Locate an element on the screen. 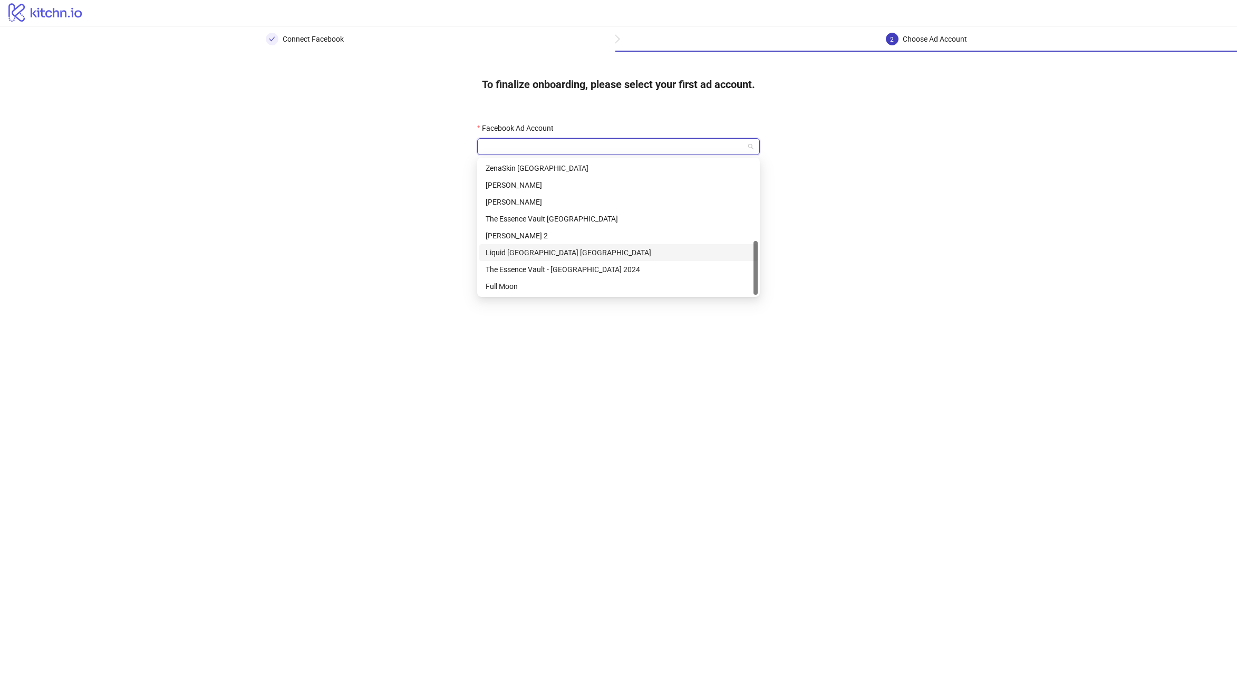 Image resolution: width=1237 pixels, height=675 pixels. div: Connect Facebook is located at coordinates (313, 39).